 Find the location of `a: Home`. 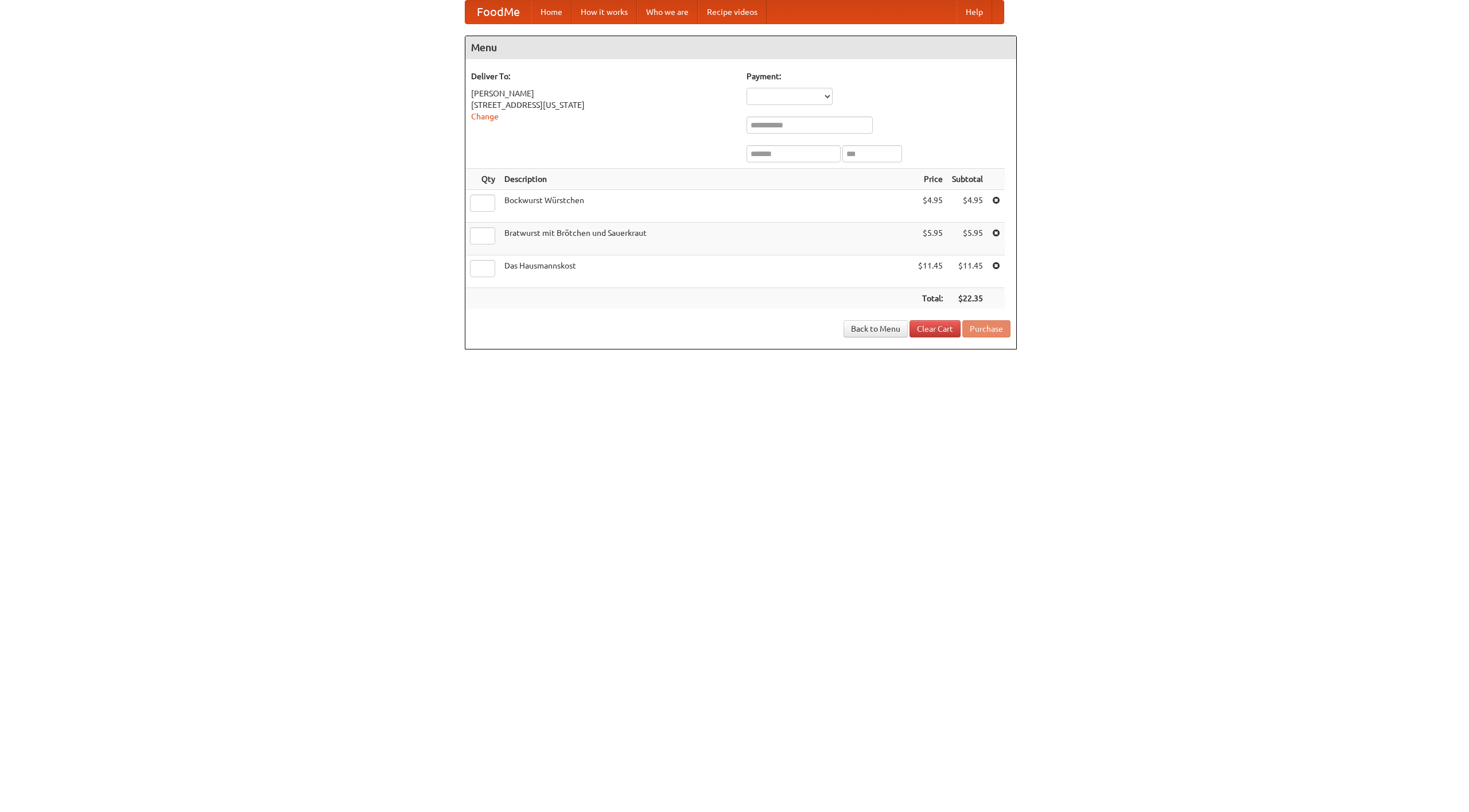

a: Home is located at coordinates (551, 12).